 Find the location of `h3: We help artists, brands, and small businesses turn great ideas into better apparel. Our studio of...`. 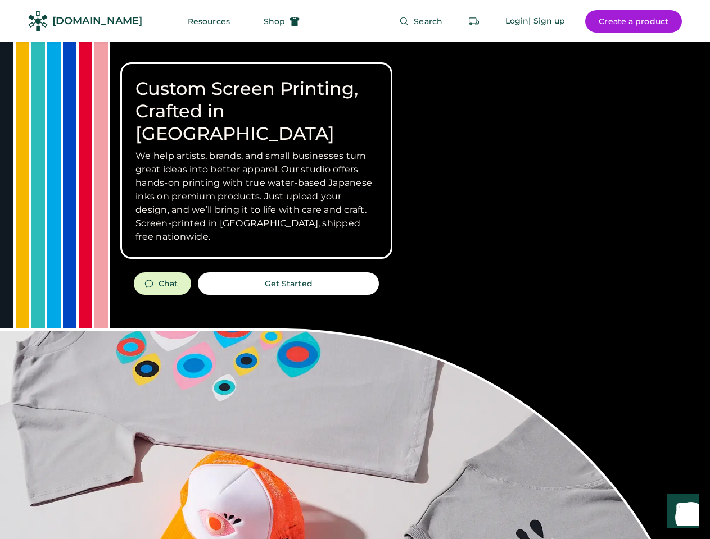

h3: We help artists, brands, and small businesses turn great ideas into better apparel. Our studio of... is located at coordinates (256, 197).